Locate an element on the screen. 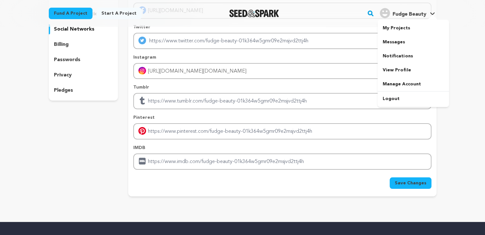 This screenshot has height=235, width=485. button: Save Changes is located at coordinates (410, 183).